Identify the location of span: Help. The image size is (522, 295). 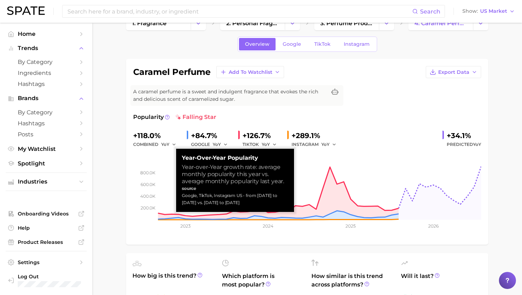
(46, 228).